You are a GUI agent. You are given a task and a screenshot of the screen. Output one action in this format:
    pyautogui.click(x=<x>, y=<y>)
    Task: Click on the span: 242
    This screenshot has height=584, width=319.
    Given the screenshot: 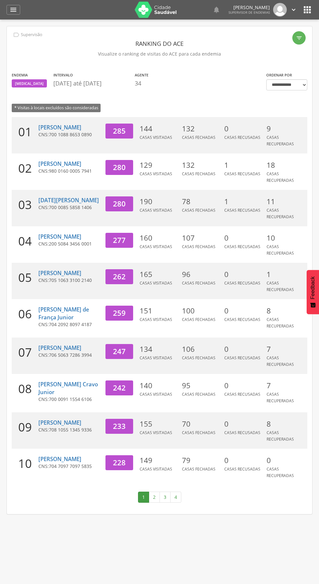 What is the action you would take?
    pyautogui.click(x=119, y=388)
    